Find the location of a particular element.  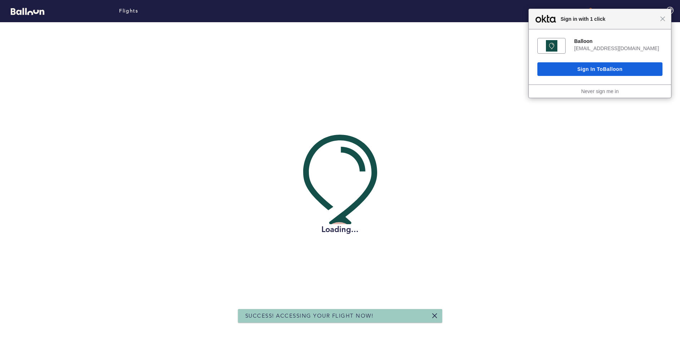

button: Sign In toBalloon is located at coordinates (600, 69).